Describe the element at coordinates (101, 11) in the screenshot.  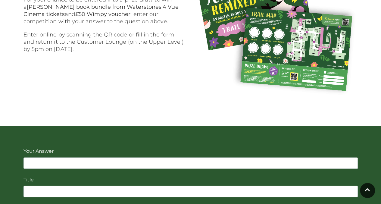
I see `strong: 4 Vue Cinema tickets` at that location.